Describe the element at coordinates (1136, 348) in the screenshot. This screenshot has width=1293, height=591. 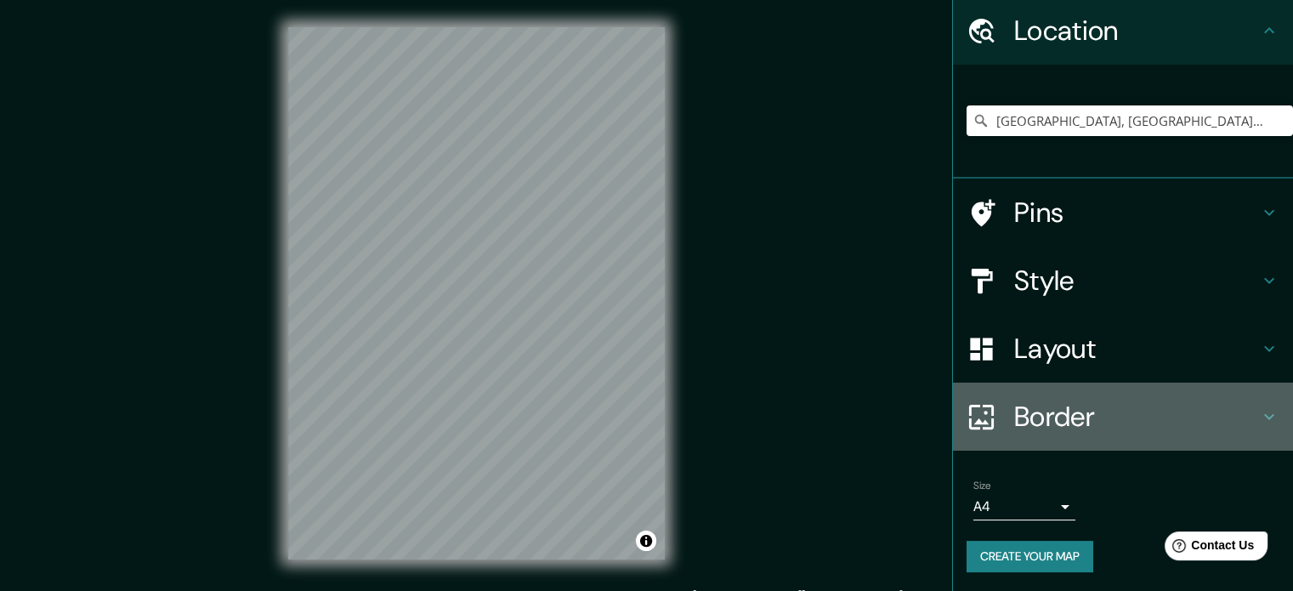
I see `h4: Layout` at that location.